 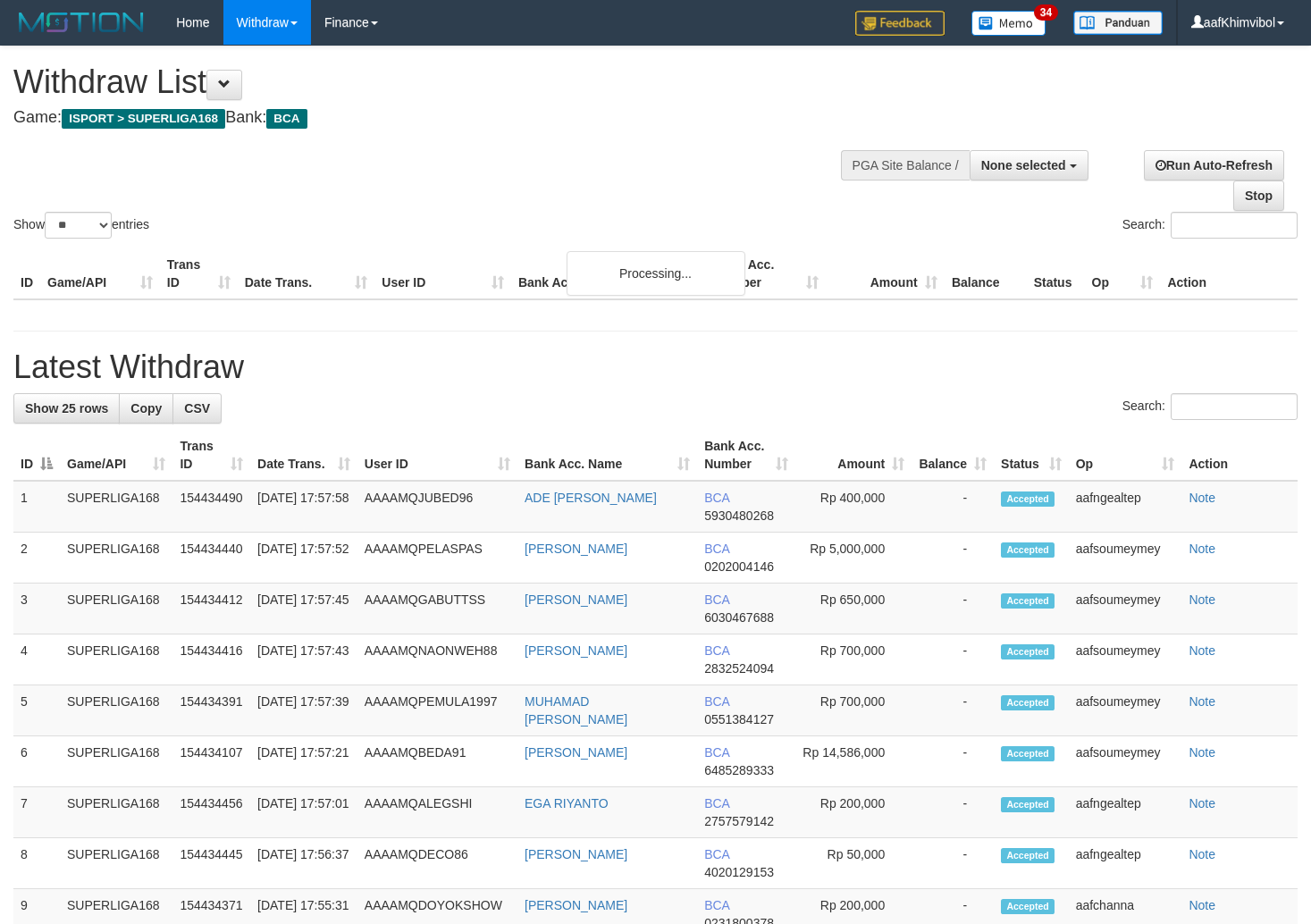 I want to click on th: Status, so click(x=1056, y=273).